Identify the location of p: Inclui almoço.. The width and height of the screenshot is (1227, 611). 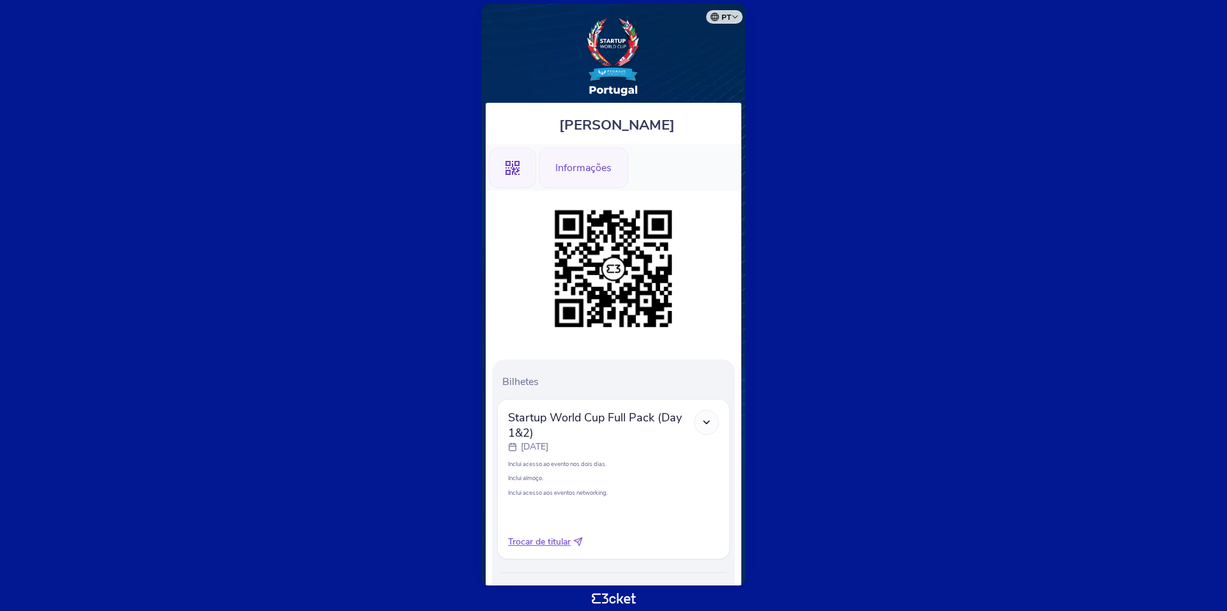
(613, 478).